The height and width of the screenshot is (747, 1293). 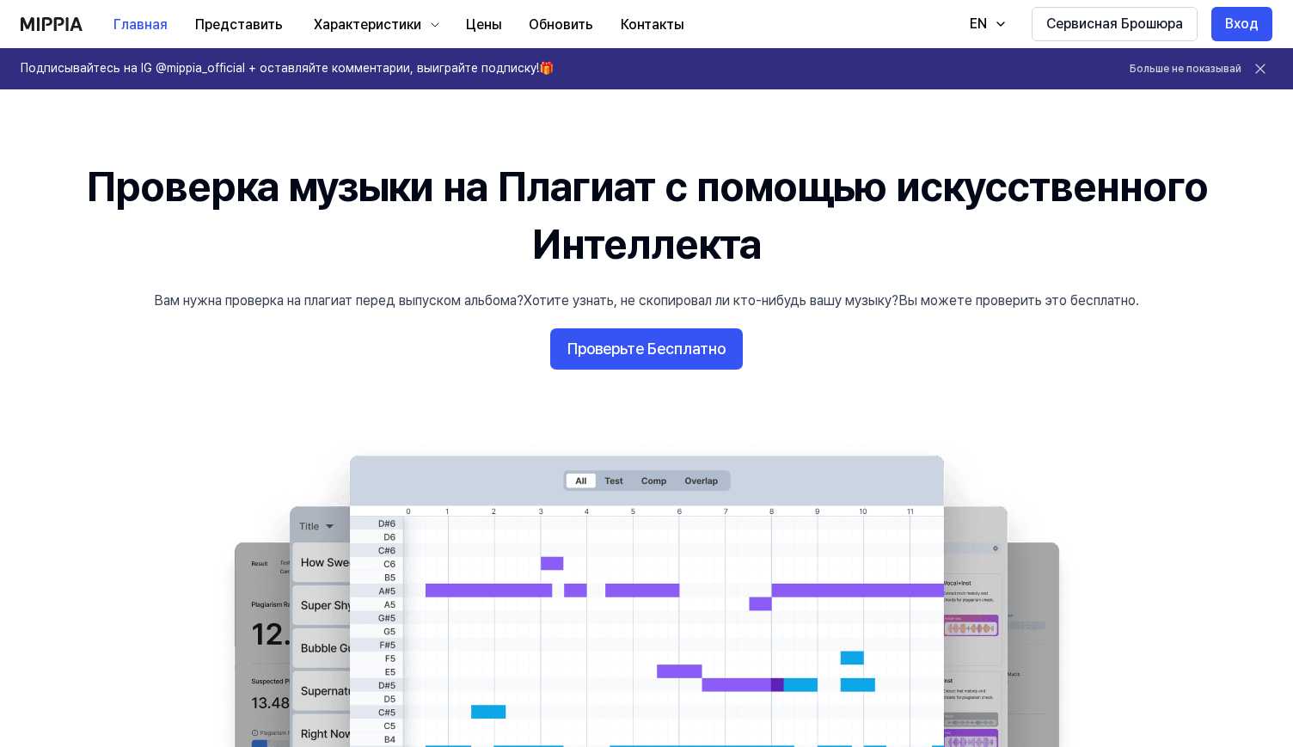 What do you see at coordinates (483, 25) in the screenshot?
I see `button: Цены` at bounding box center [483, 25].